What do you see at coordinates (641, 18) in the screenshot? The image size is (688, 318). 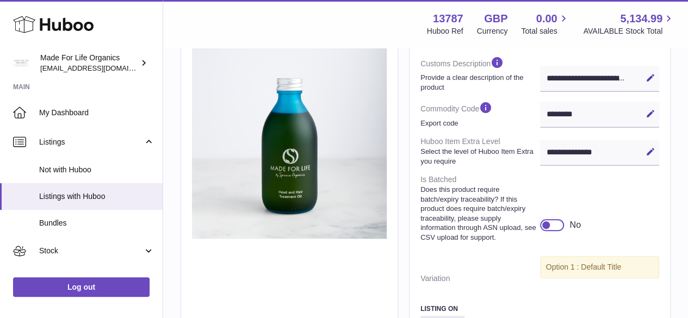 I see `span: 5,134.99` at bounding box center [641, 18].